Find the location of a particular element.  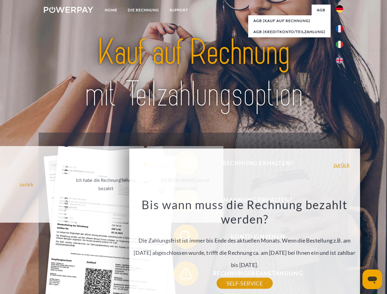

h3: Bis wann muss die Rechnung bezahlt werden? is located at coordinates (244, 212).